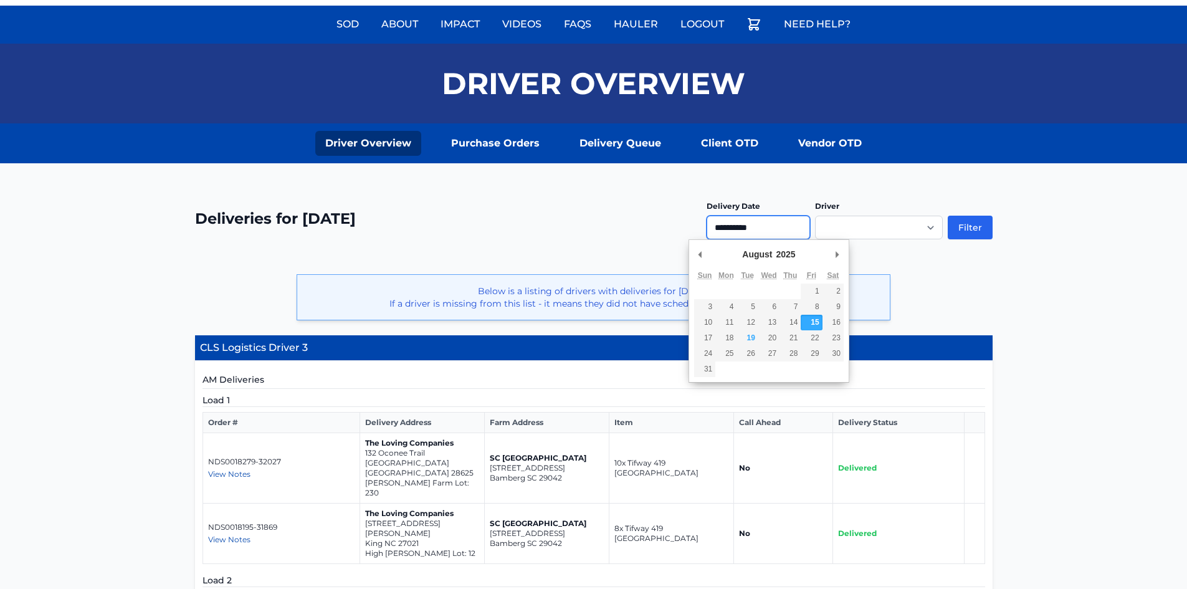 The height and width of the screenshot is (589, 1187). I want to click on a: Logout, so click(702, 24).